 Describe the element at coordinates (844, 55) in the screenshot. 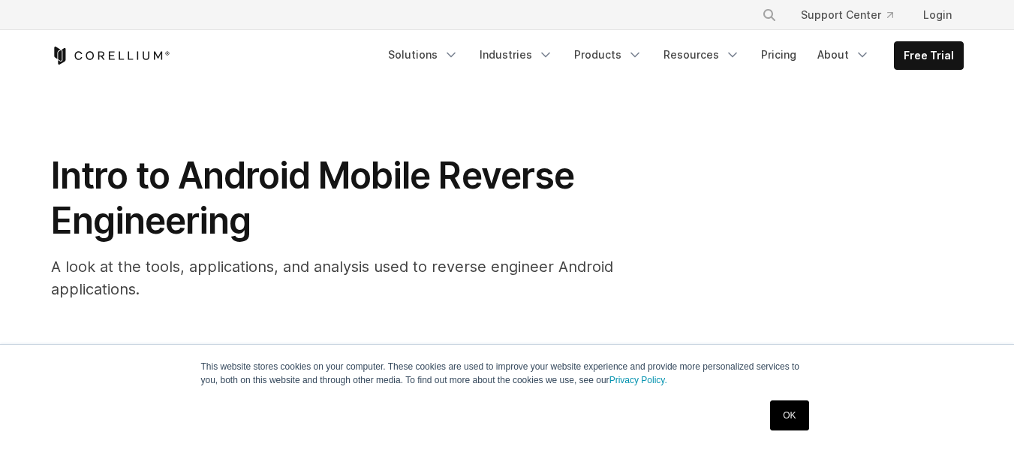

I see `a: About` at that location.